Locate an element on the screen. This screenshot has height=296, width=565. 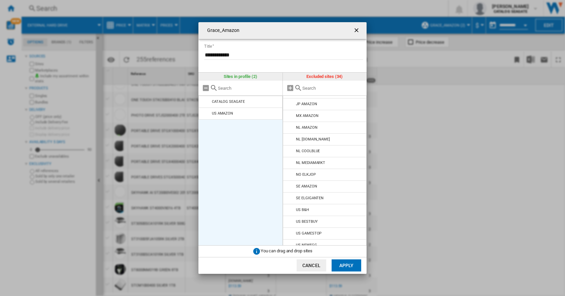
div: US NEWEGG is located at coordinates (306, 245).